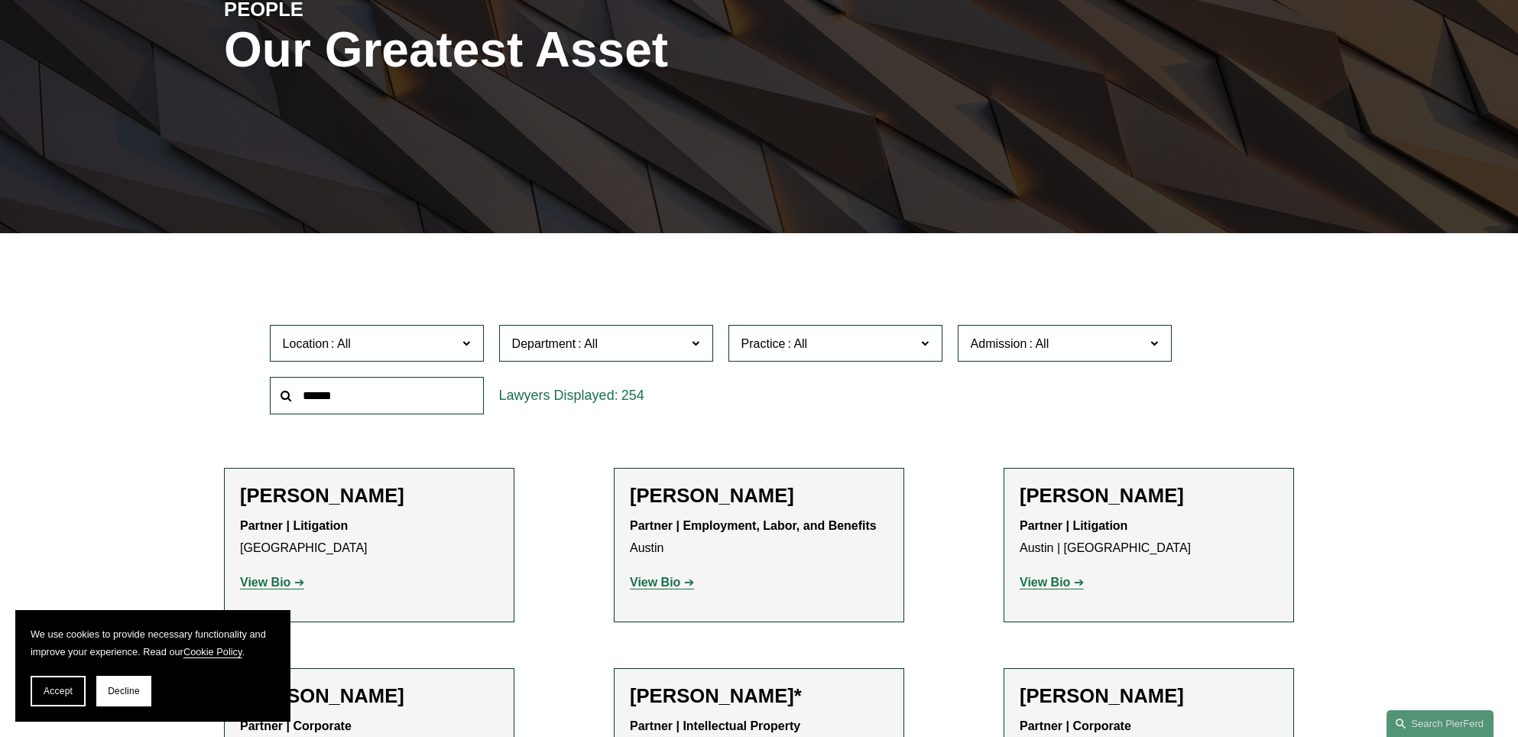 This screenshot has width=1518, height=737. Describe the element at coordinates (999, 343) in the screenshot. I see `span: Admission` at that location.